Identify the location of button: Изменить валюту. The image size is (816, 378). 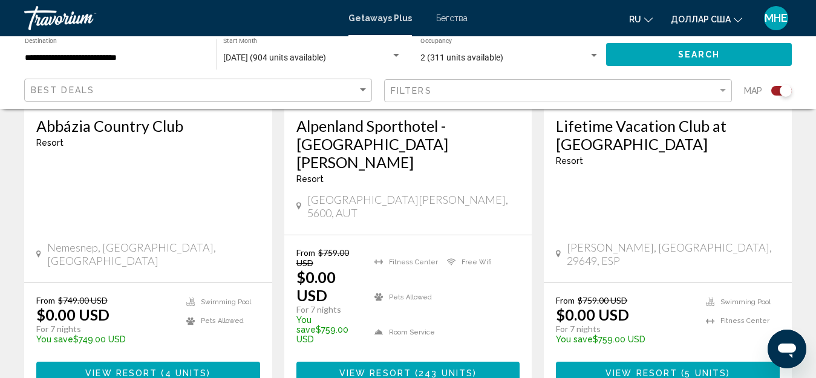
(707, 19).